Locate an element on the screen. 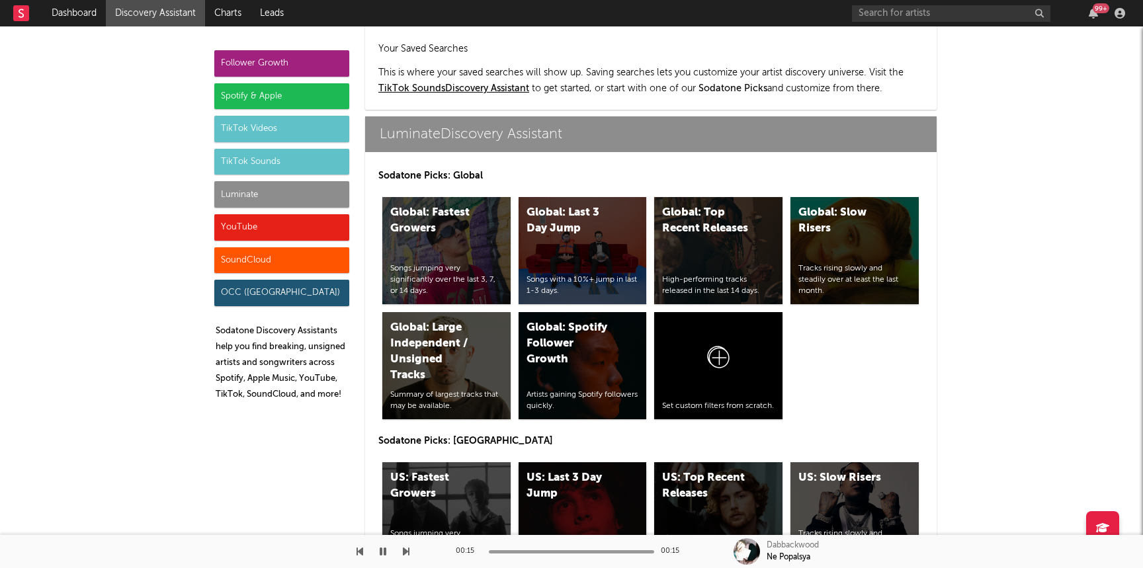  div: Songs with a 10%+ jump in last 1-3 days. is located at coordinates (583, 286).